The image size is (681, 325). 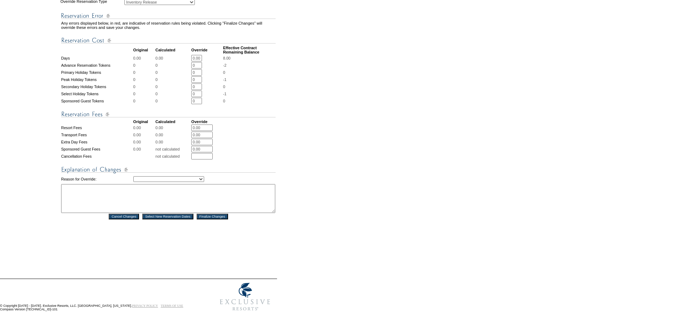 What do you see at coordinates (97, 87) in the screenshot?
I see `td: Secondary Holiday Tokens` at bounding box center [97, 87].